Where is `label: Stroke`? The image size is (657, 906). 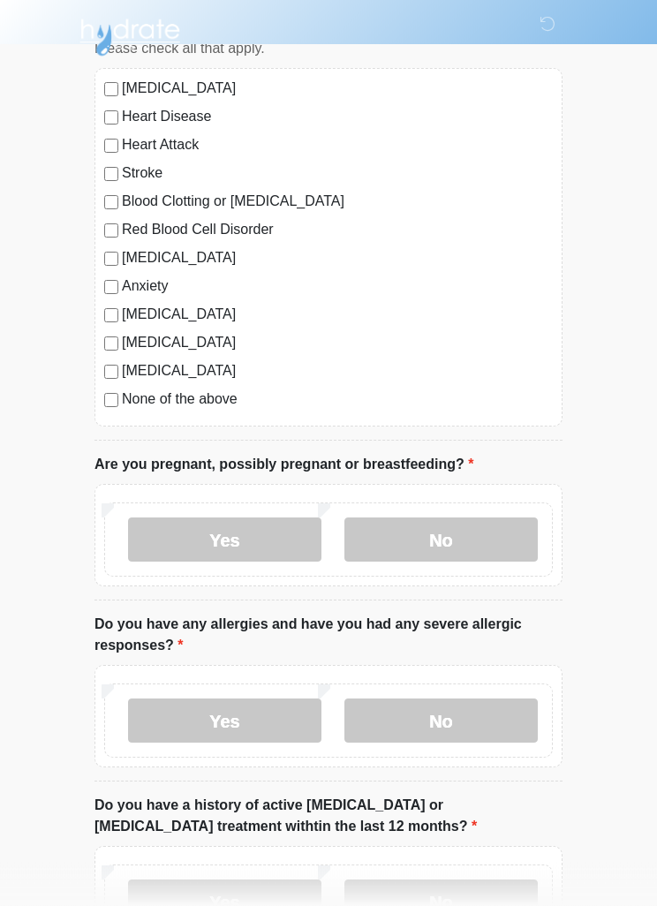
label: Stroke is located at coordinates (337, 174).